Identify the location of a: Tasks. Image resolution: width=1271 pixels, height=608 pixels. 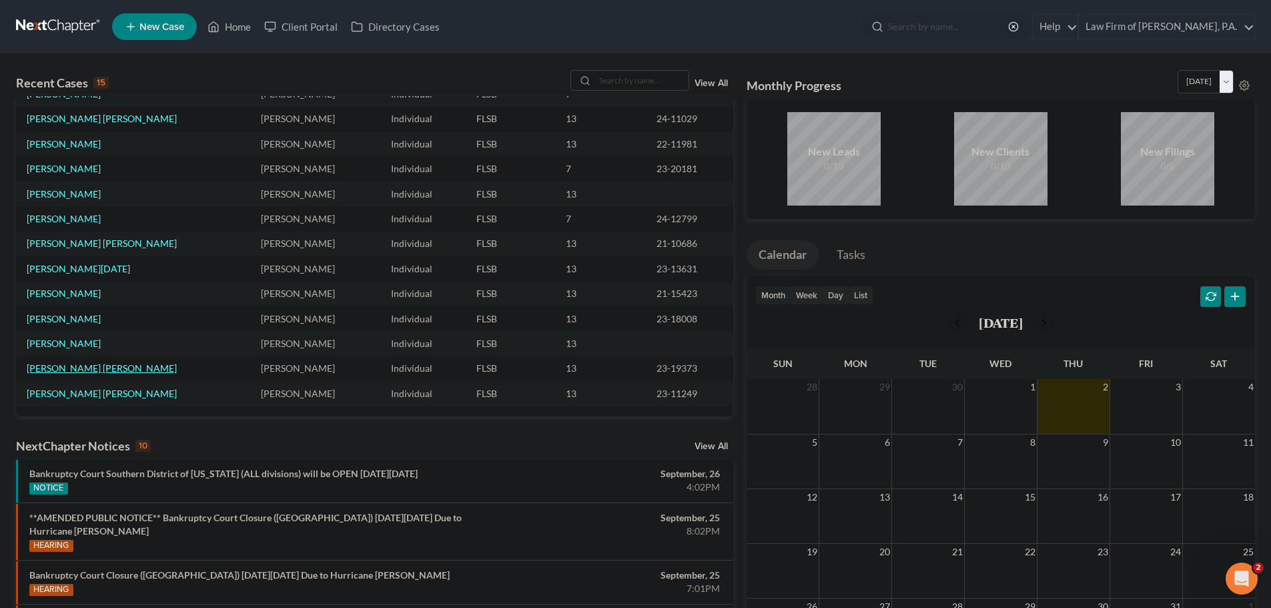
(851, 255).